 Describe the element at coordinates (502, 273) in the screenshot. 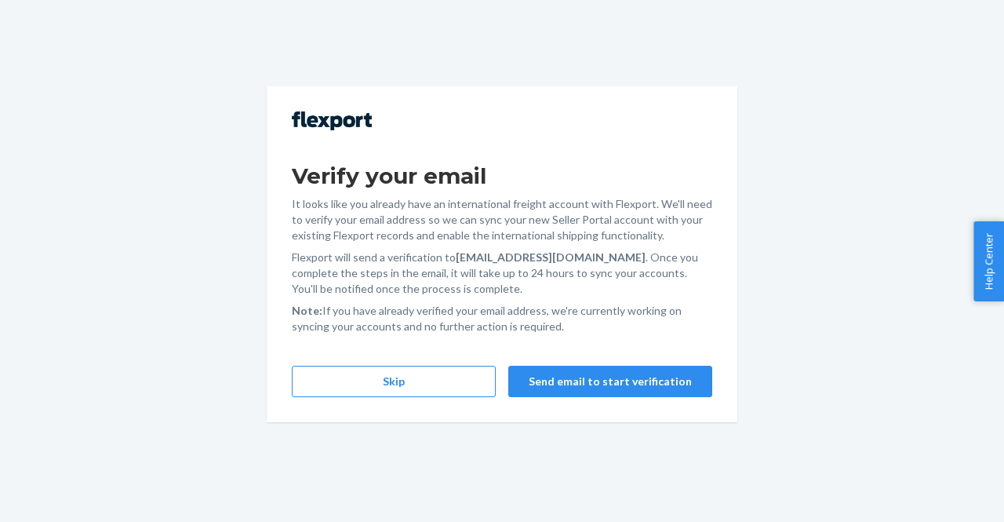

I see `p: Flexport will send a verification to . Once you complete the steps in the email, it will take up ...` at that location.